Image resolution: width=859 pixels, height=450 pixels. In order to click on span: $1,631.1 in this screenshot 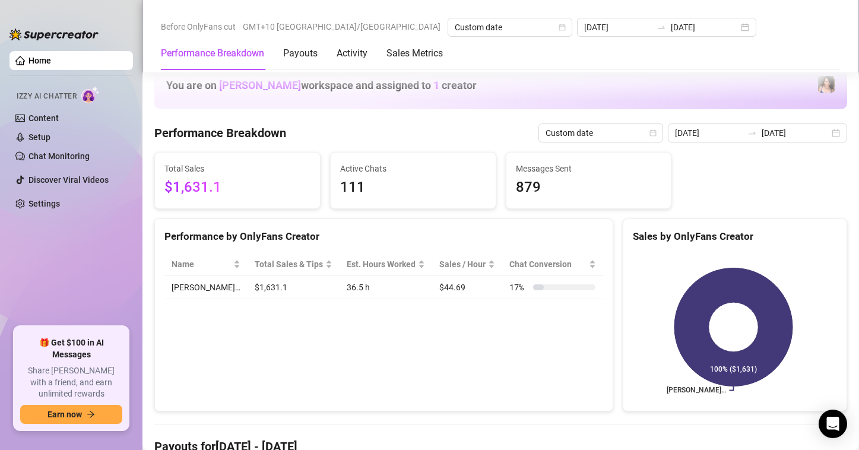, I will do `click(237, 188)`.